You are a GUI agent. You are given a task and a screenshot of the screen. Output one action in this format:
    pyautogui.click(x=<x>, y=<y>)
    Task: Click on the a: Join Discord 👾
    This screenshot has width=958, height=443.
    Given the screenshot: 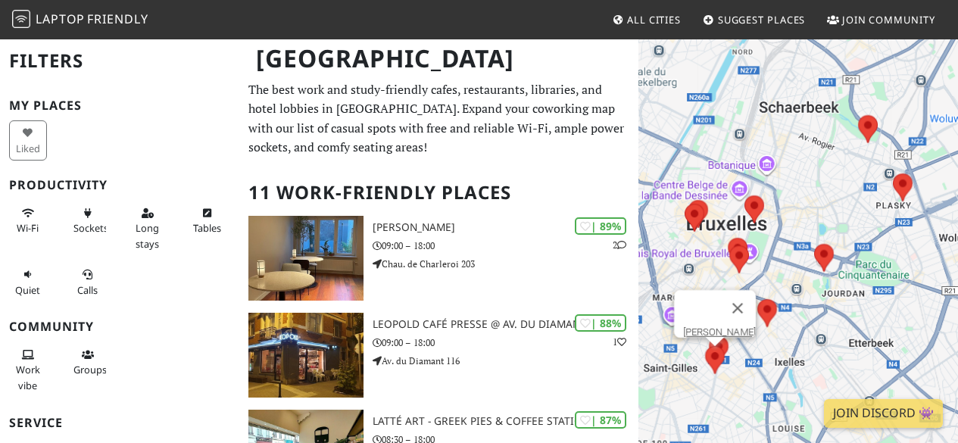 What is the action you would take?
    pyautogui.click(x=883, y=413)
    